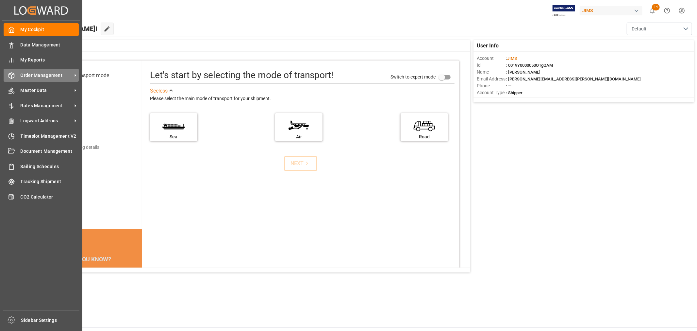 This screenshot has height=331, width=697. What do you see at coordinates (652, 10) in the screenshot?
I see `button: show 14 new notifications` at bounding box center [652, 10].